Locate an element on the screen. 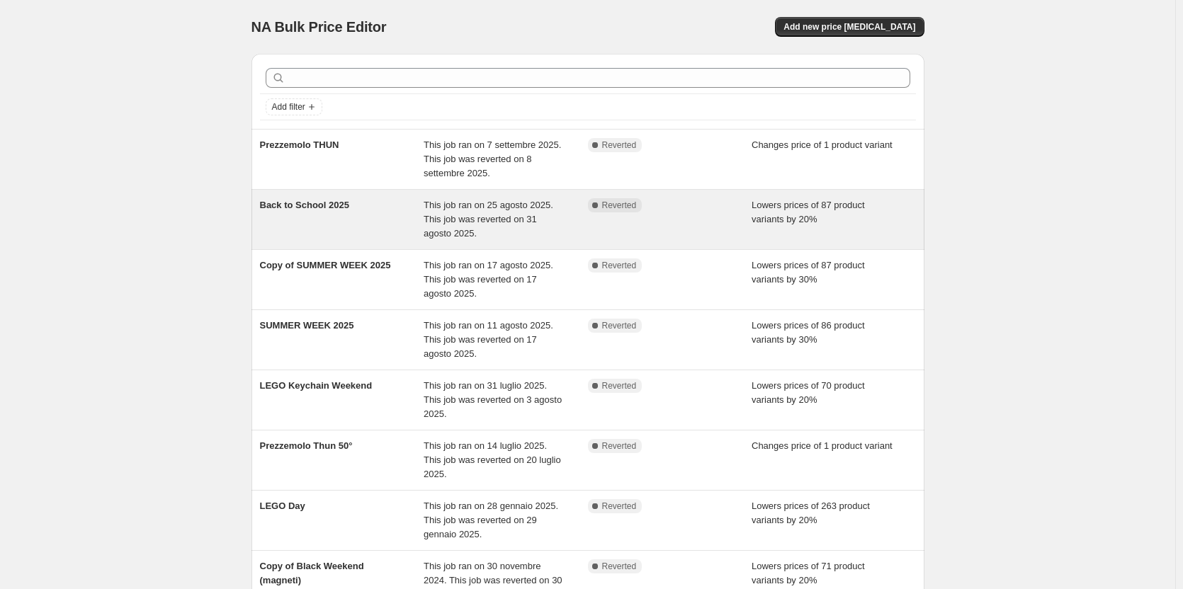  span: This job ran on 28 gennaio 2025. This job was reverted on 29 gennaio 2025. is located at coordinates (491, 520).